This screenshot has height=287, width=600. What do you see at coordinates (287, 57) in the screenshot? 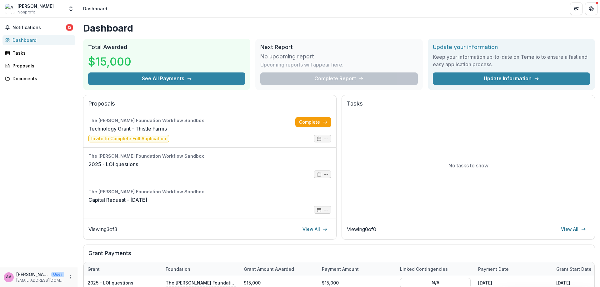
I see `h3: No upcoming report` at bounding box center [287, 57].